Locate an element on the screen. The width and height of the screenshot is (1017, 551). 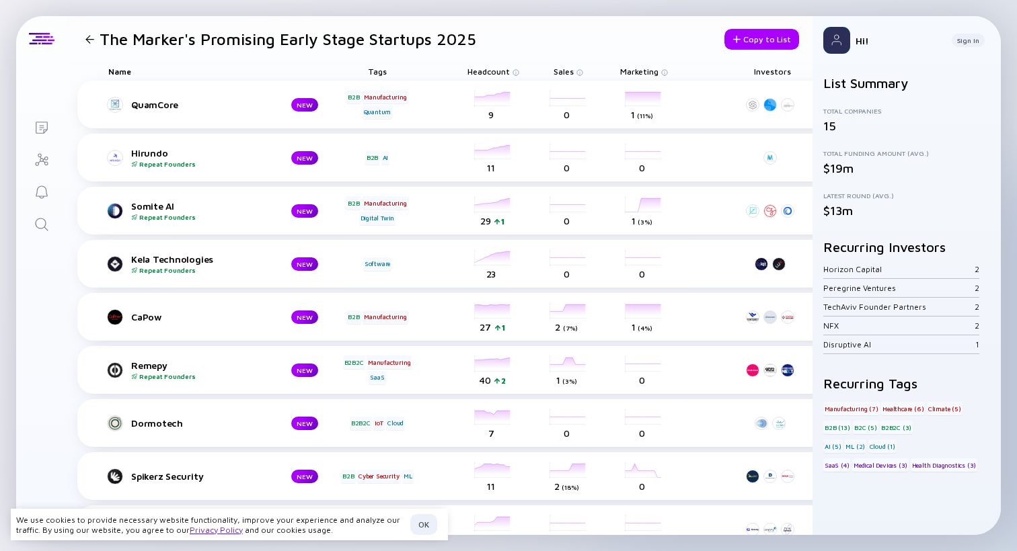
div: AI is located at coordinates (385, 158).